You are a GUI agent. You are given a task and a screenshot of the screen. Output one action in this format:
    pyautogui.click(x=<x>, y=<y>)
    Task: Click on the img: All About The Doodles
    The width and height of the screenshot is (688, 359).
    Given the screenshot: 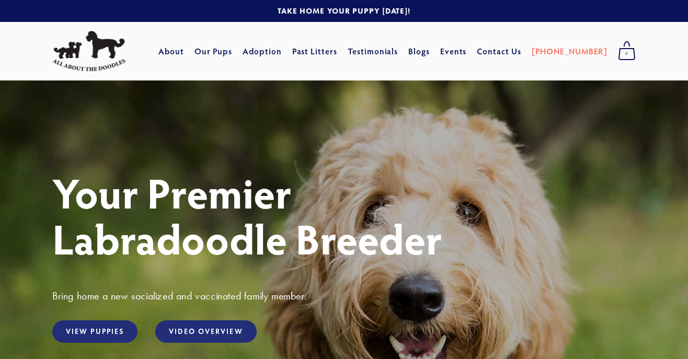 What is the action you would take?
    pyautogui.click(x=89, y=51)
    